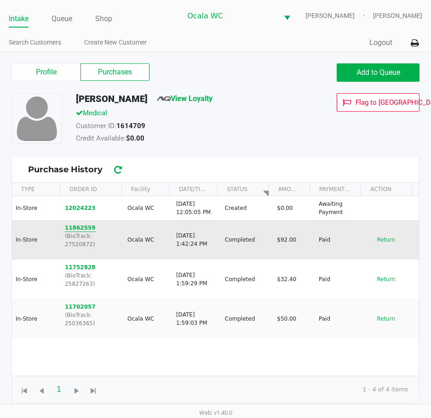 The image size is (431, 418). What do you see at coordinates (115, 72) in the screenshot?
I see `label: Purchases` at bounding box center [115, 72].